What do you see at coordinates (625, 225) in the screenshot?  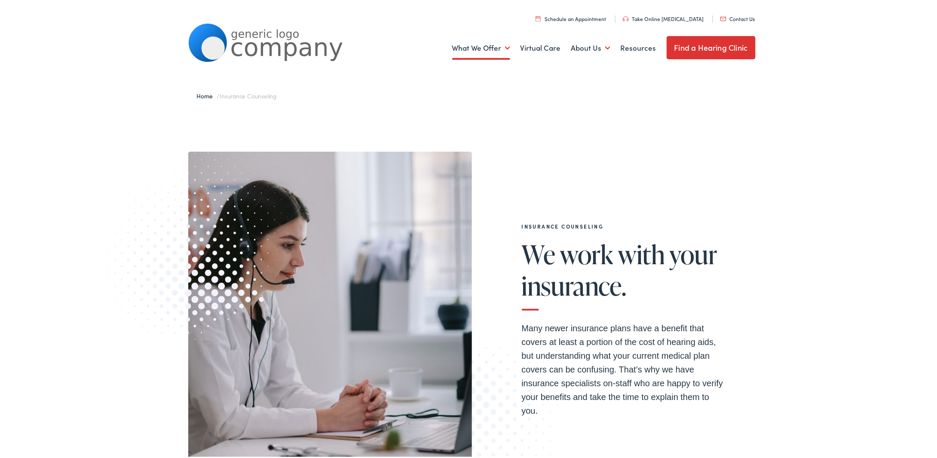 I see `h2: Insurance Counseling` at bounding box center [625, 225].